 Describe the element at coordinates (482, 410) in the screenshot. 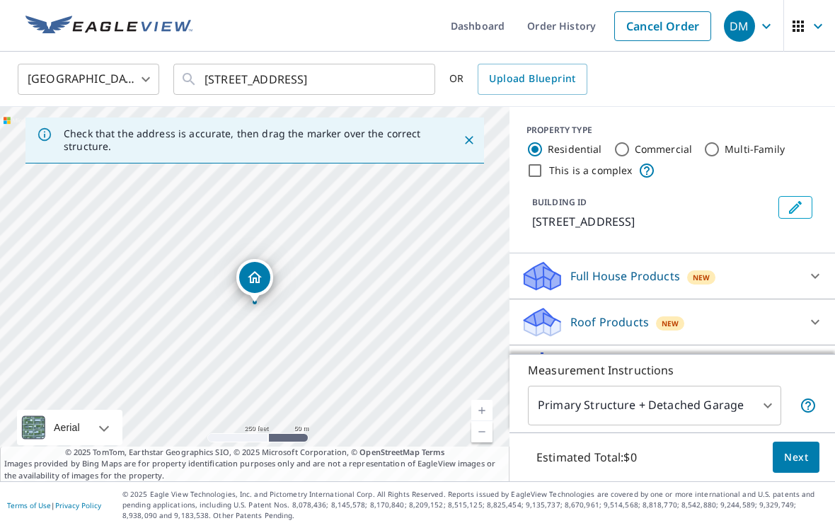

I see `a: Current Level 17, Zoom In` at that location.